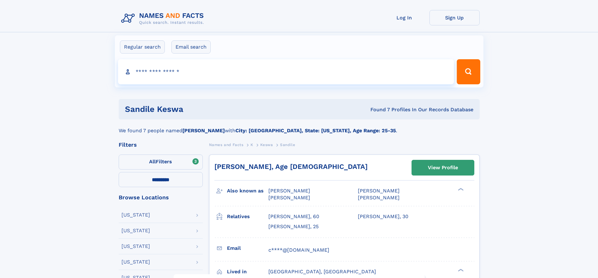 This screenshot has height=278, width=598. What do you see at coordinates (191, 47) in the screenshot?
I see `label: Email search` at bounding box center [191, 47].